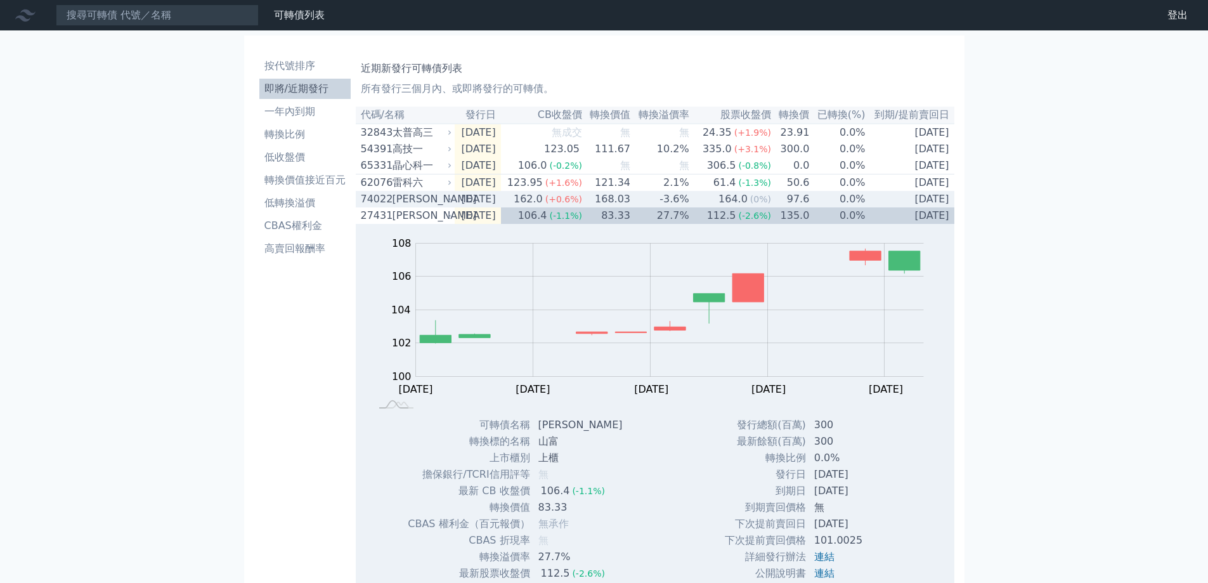 This screenshot has height=583, width=1208. What do you see at coordinates (791, 149) in the screenshot?
I see `td: 300.0` at bounding box center [791, 149].